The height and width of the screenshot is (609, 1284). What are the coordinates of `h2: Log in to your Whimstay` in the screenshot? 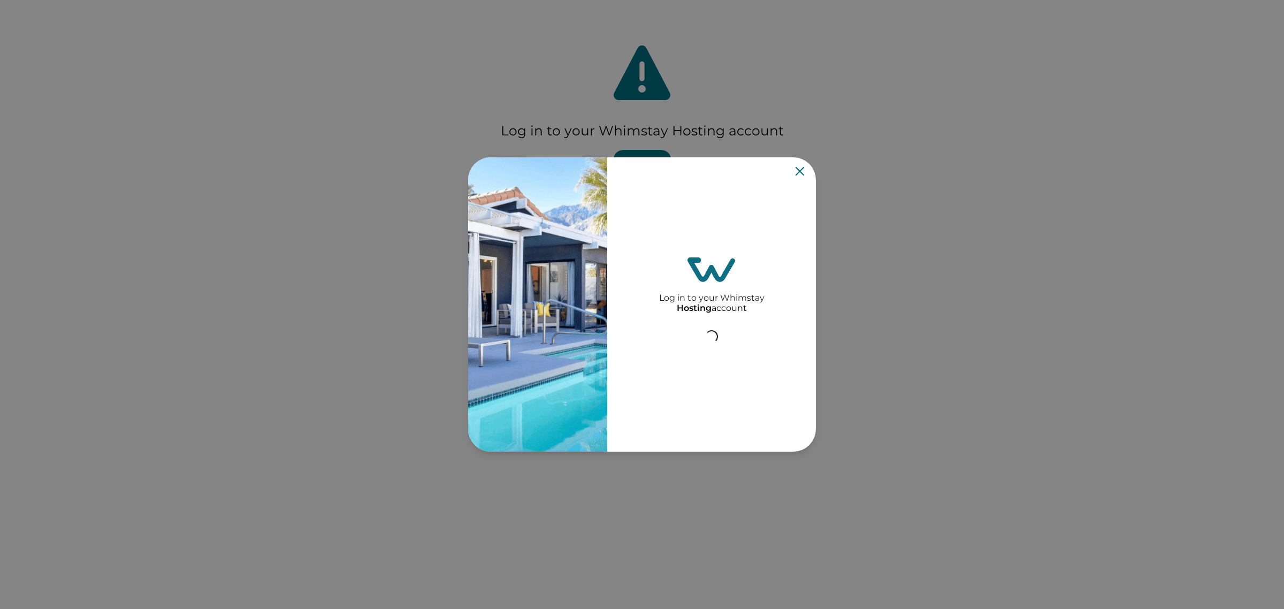 It's located at (711, 292).